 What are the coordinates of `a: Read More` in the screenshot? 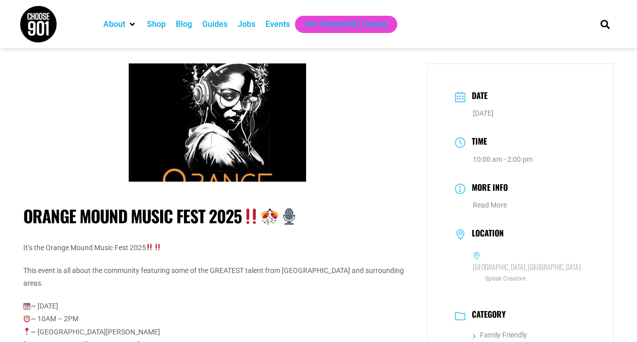 It's located at (490, 205).